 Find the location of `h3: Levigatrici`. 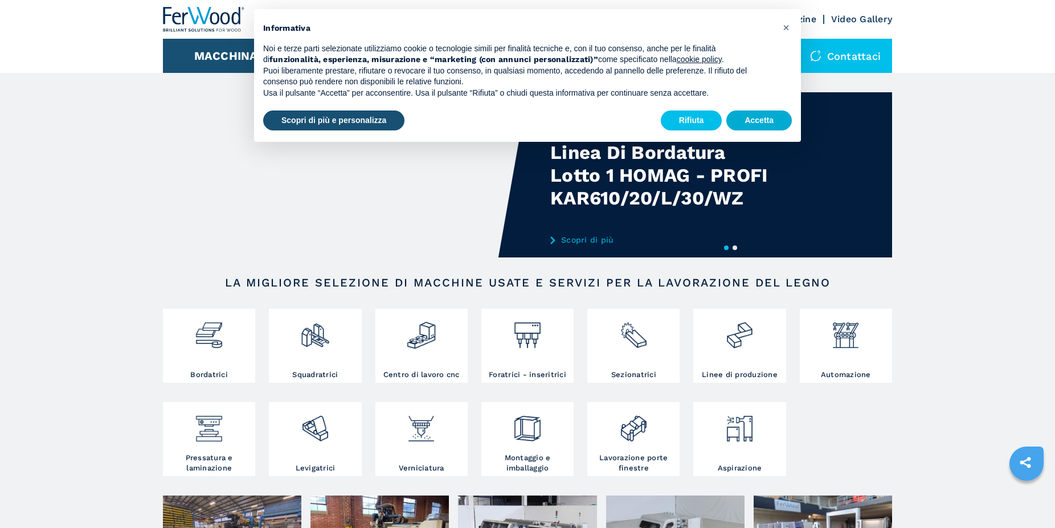

h3: Levigatrici is located at coordinates (316, 468).